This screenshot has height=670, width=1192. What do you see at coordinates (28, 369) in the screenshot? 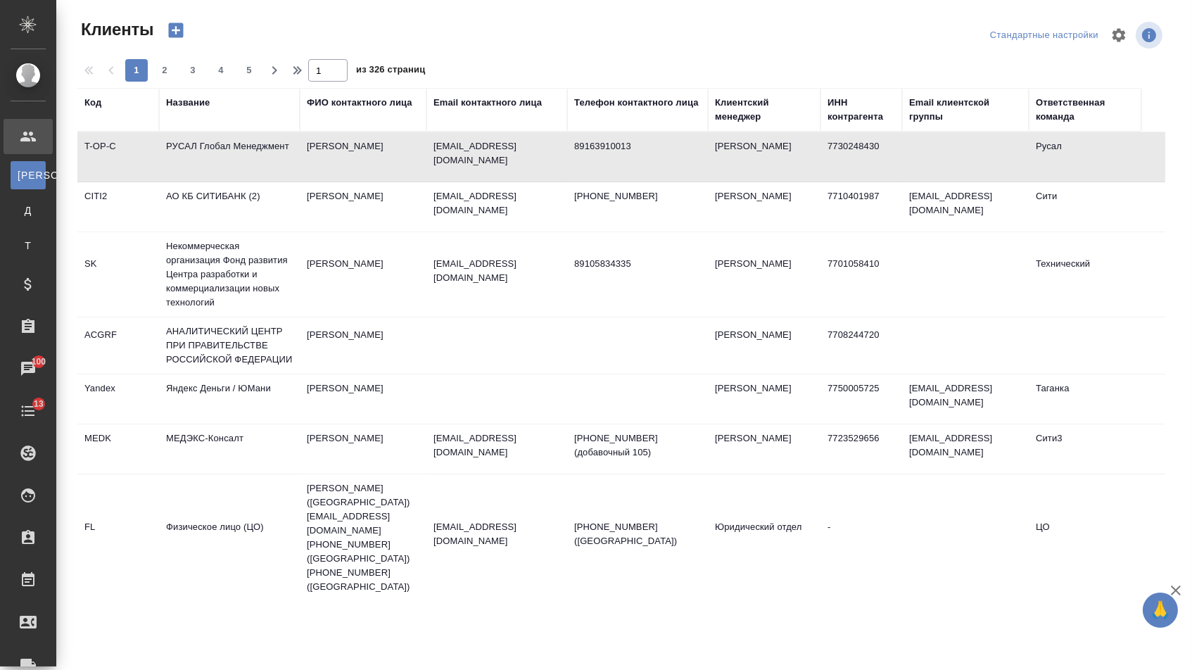
I see `a: 100` at bounding box center [28, 369].